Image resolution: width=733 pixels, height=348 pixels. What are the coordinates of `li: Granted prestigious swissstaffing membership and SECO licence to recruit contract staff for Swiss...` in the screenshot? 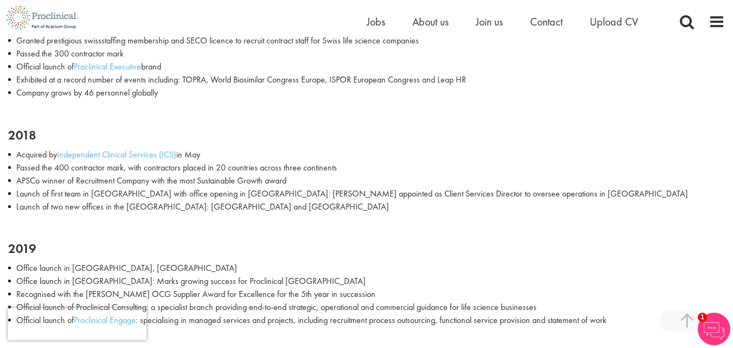 It's located at (366, 41).